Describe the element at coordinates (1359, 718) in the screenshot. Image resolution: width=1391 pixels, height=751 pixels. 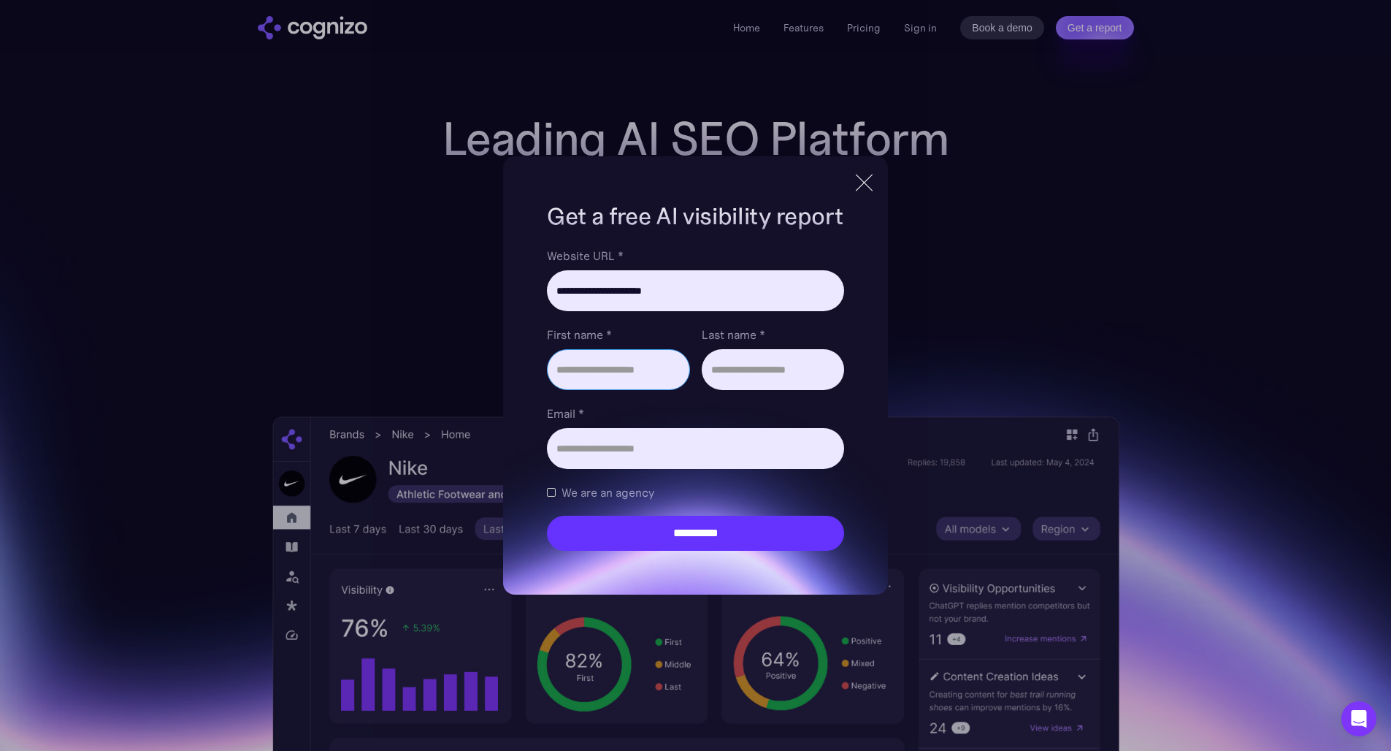
I see `div: Open Intercom Messenger` at that location.